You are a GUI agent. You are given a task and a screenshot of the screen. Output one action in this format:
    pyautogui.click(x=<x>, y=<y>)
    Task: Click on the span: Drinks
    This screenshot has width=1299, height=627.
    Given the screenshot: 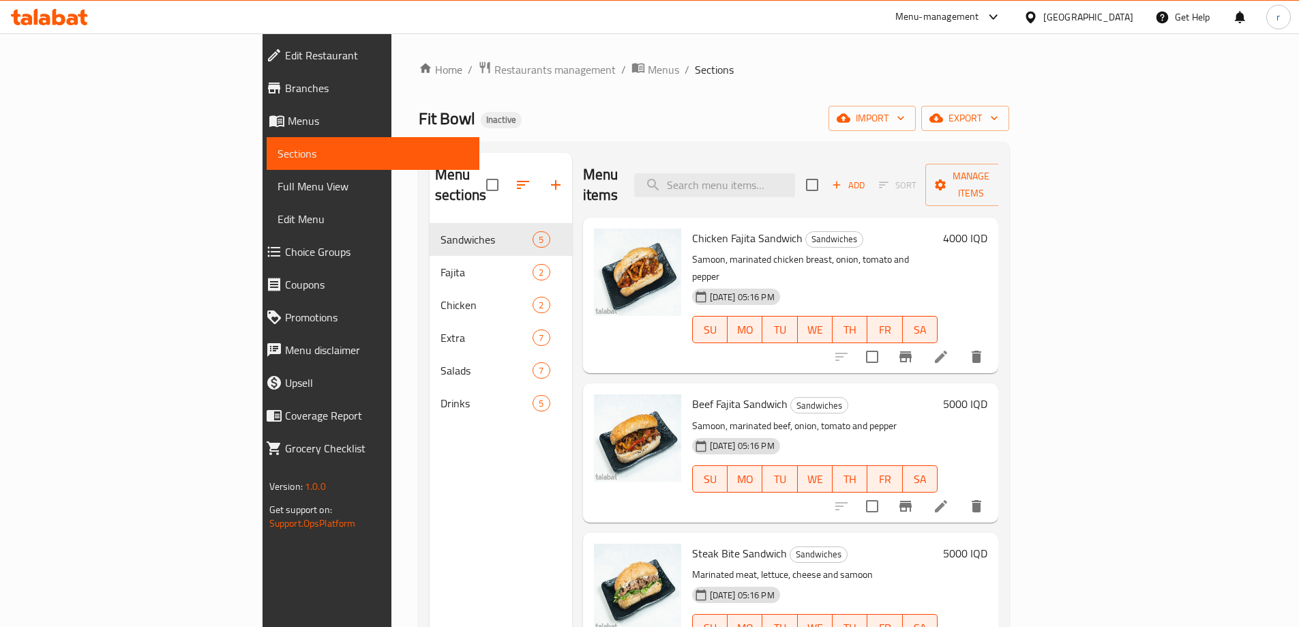 What is the action you would take?
    pyautogui.click(x=486, y=403)
    